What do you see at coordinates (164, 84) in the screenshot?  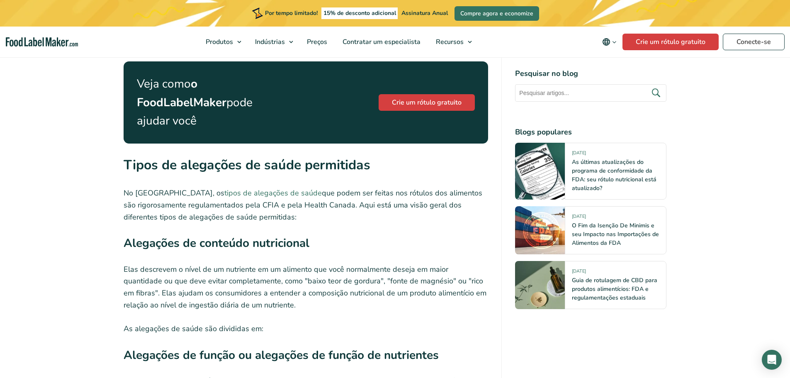 I see `font: Veja como` at bounding box center [164, 84].